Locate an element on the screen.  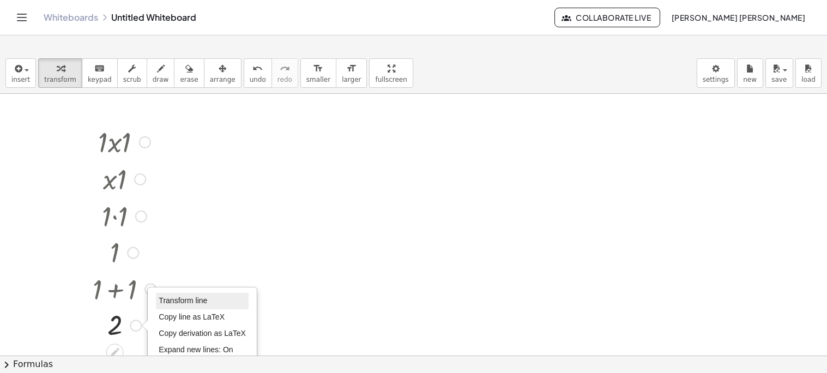
button: draw is located at coordinates (161, 73).